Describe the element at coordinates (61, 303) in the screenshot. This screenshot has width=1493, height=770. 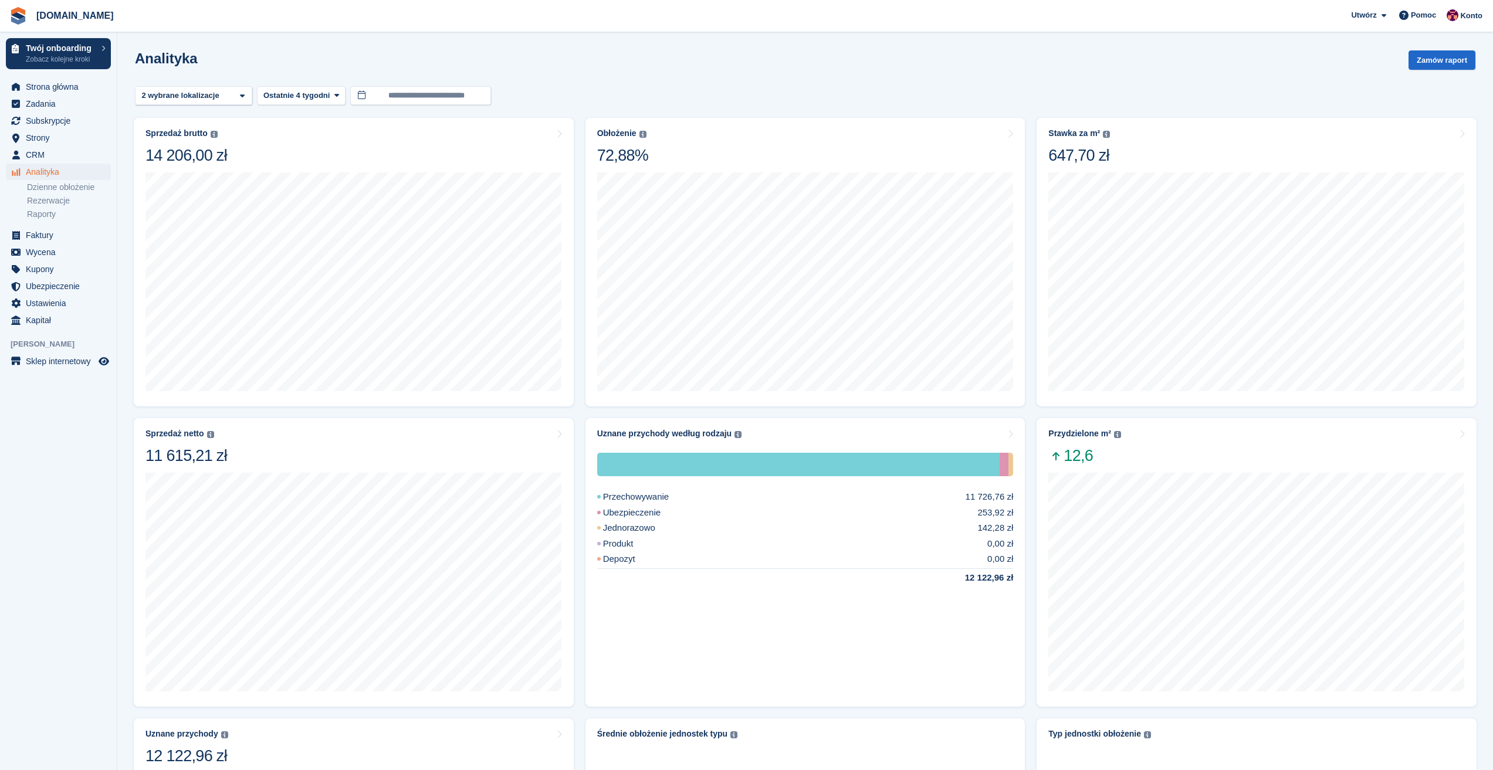
I see `span: Ustawienia` at that location.